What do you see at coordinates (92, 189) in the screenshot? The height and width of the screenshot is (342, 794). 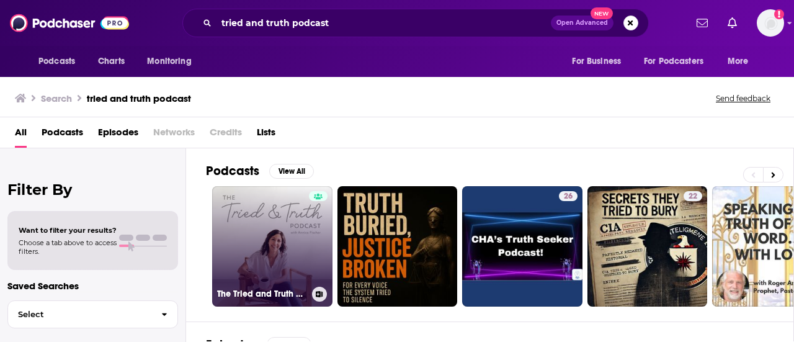 I see `h2: Filter By` at bounding box center [92, 189].